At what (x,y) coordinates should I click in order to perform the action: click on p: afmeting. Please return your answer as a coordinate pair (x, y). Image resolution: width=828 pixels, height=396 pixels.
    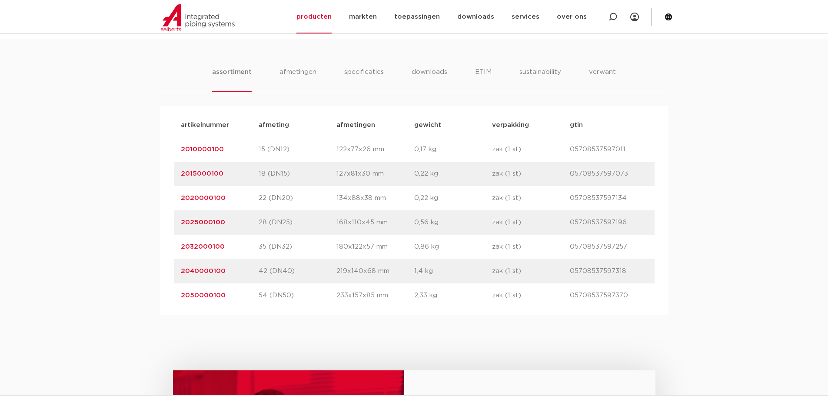
    Looking at the image, I should click on (297, 125).